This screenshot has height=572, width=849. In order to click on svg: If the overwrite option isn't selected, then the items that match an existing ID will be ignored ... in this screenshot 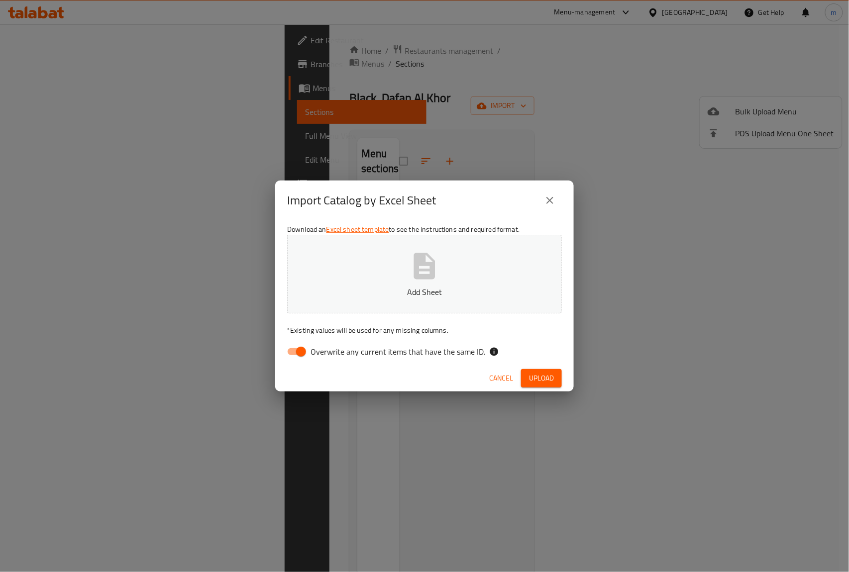, I will do `click(494, 352)`.